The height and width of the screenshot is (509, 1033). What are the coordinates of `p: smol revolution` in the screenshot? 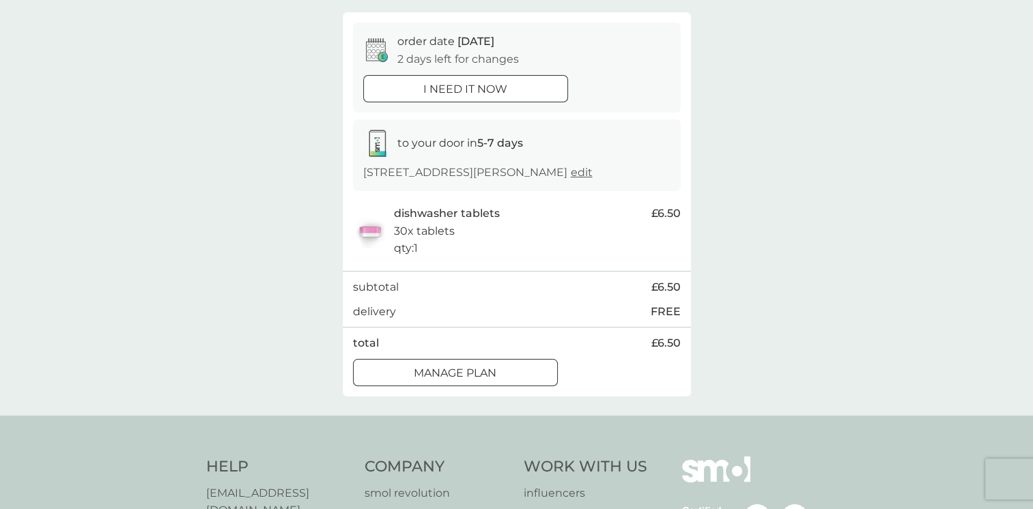 It's located at (437, 494).